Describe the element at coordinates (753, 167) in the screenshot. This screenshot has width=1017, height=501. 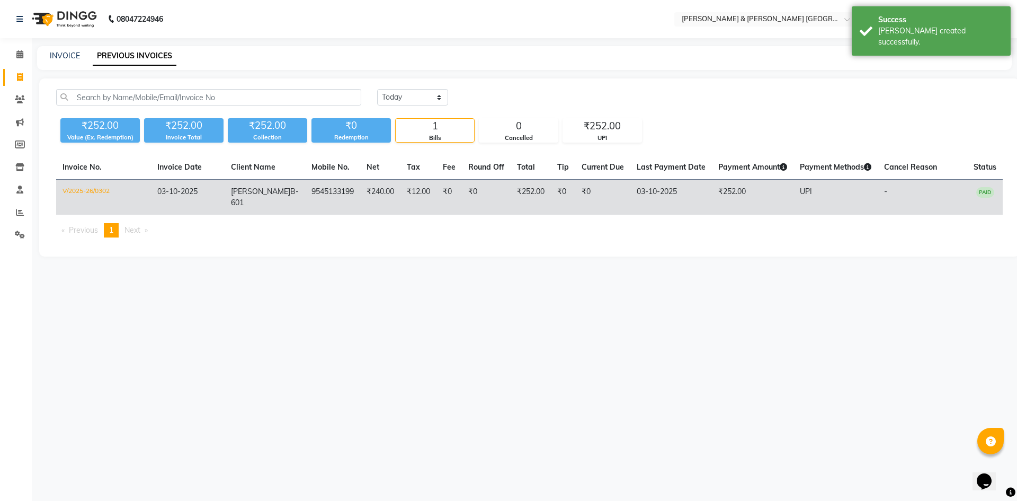
I see `span: Payment Amount` at that location.